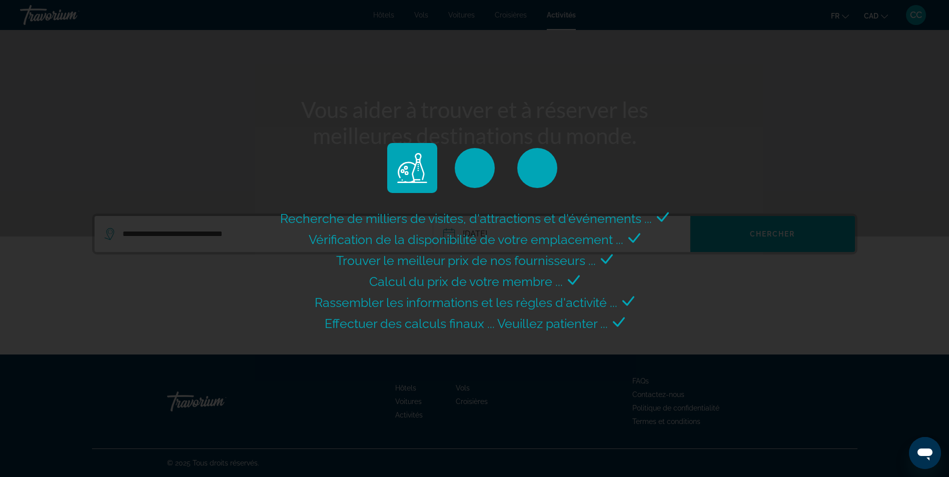 This screenshot has height=477, width=949. I want to click on span: Rassembler les informations et les règles d'activité ..., so click(466, 303).